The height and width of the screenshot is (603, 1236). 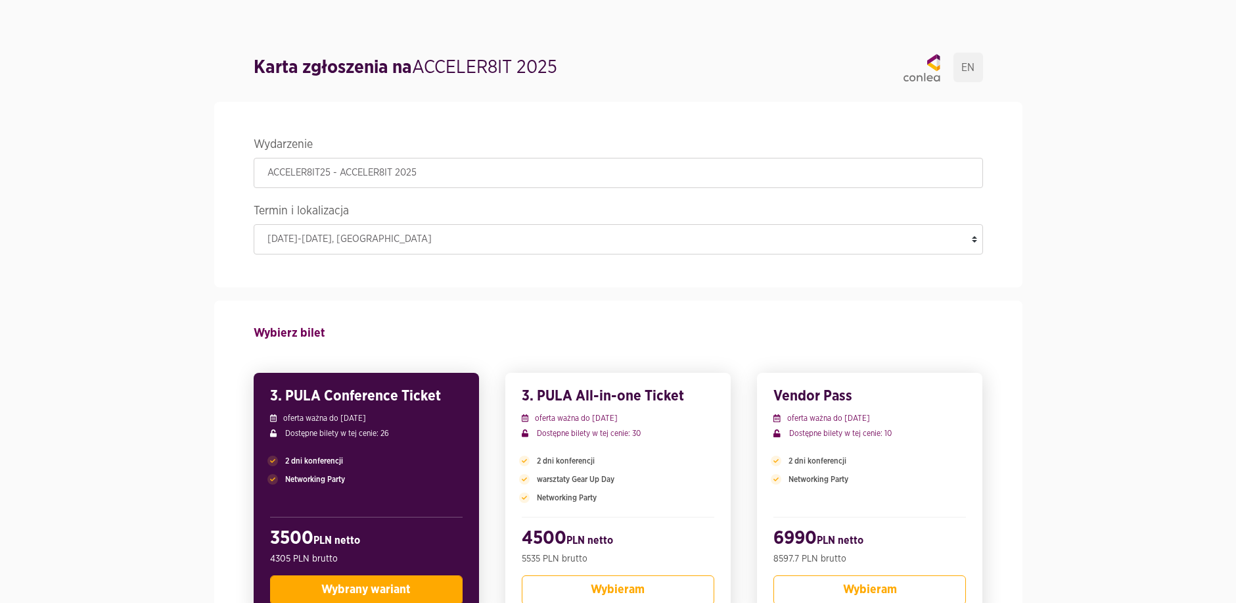 What do you see at coordinates (406, 68) in the screenshot?
I see `h1: ACCELER8IT 2025` at bounding box center [406, 68].